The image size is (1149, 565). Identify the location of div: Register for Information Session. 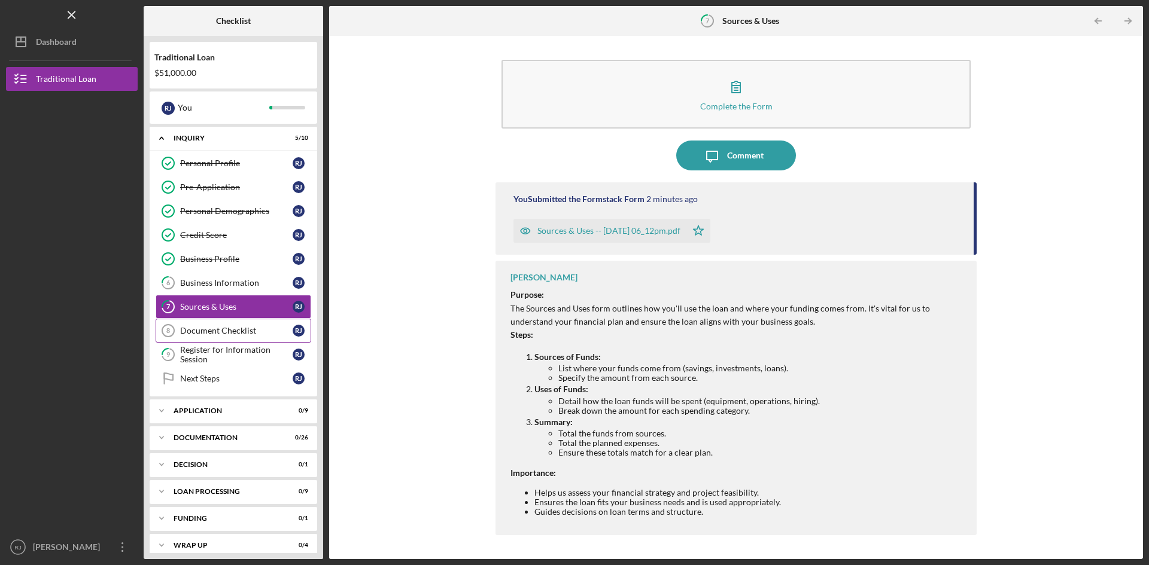
(236, 355).